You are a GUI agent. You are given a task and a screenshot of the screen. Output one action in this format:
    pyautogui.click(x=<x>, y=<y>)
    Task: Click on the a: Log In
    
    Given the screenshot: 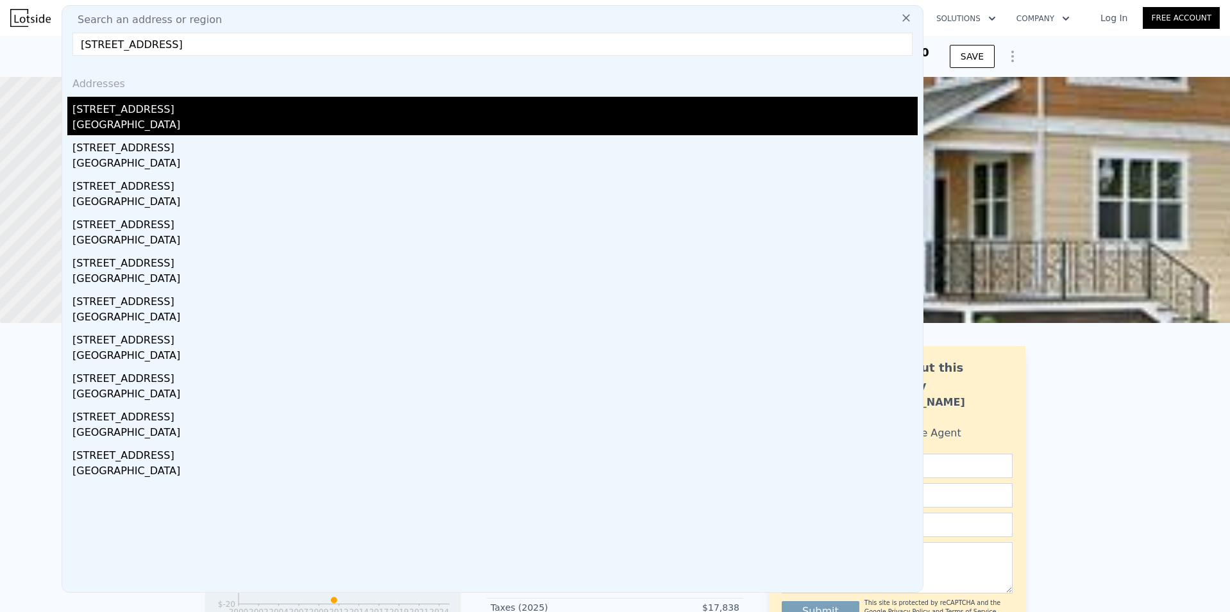 What is the action you would take?
    pyautogui.click(x=1114, y=18)
    